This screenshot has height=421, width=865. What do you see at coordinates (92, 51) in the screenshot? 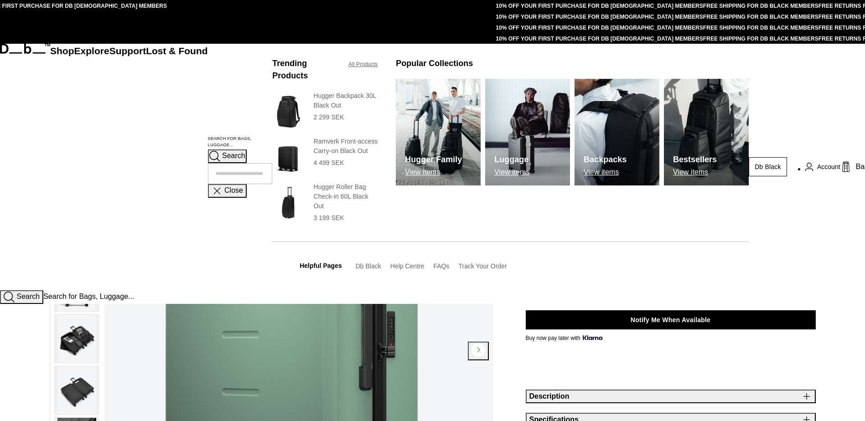
I see `a: Explore` at bounding box center [92, 51].